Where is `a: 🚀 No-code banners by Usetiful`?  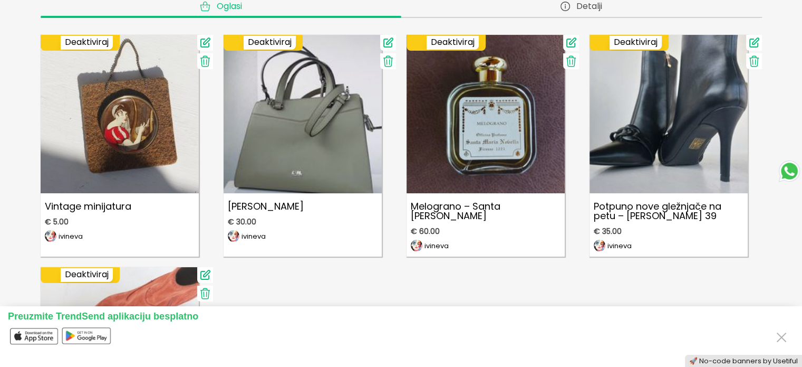 a: 🚀 No-code banners by Usetiful is located at coordinates (744, 360).